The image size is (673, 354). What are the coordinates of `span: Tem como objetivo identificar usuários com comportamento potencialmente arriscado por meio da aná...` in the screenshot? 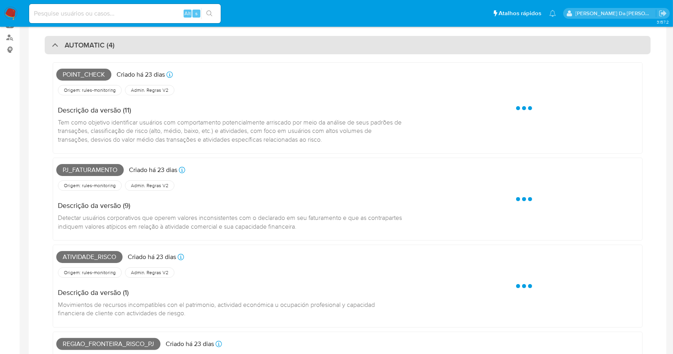 It's located at (230, 131).